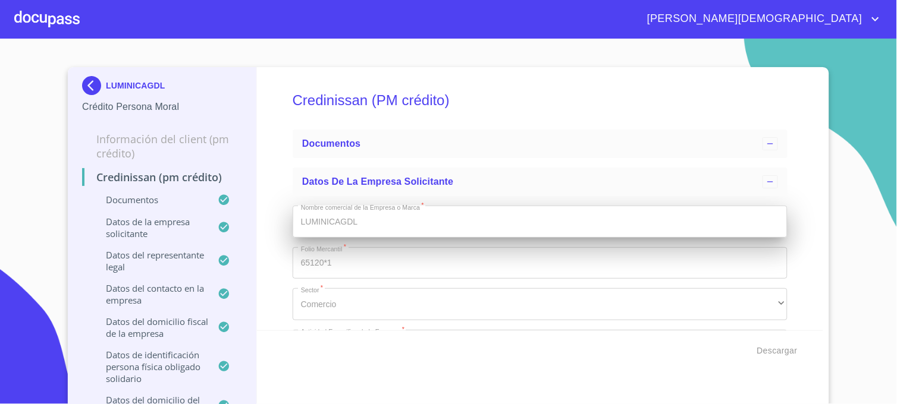  What do you see at coordinates (760, 19) in the screenshot?
I see `button: account of current user` at bounding box center [760, 19].